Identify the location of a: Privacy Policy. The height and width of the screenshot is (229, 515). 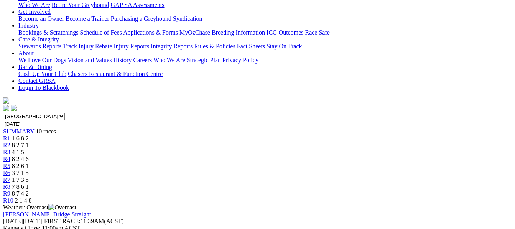
(240, 60).